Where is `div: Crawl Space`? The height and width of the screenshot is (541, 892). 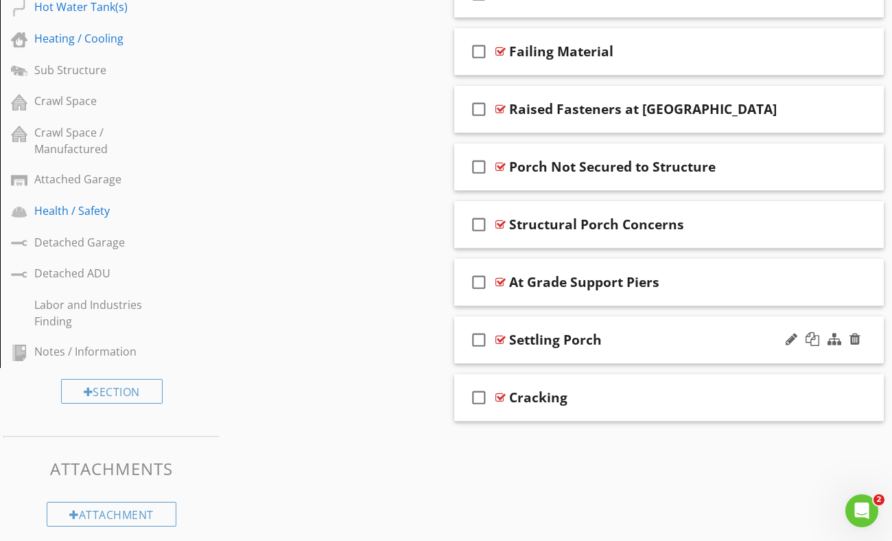 div: Crawl Space is located at coordinates (96, 101).